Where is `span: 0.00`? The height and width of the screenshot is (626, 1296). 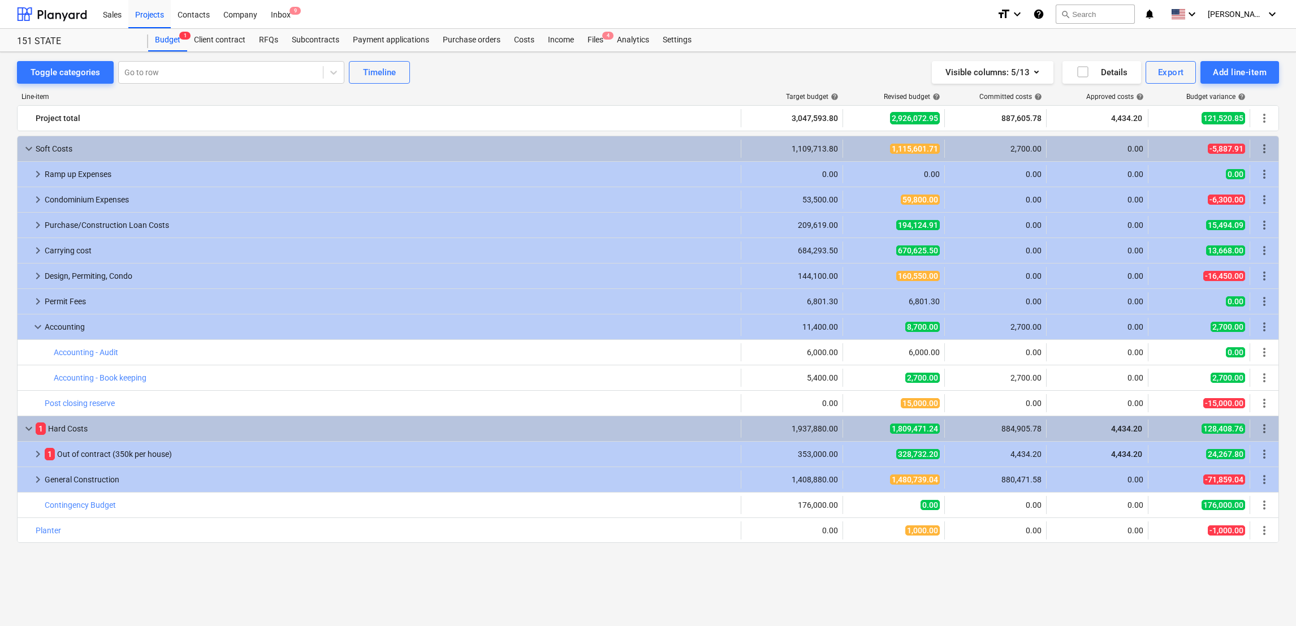 span: 0.00 is located at coordinates (930, 505).